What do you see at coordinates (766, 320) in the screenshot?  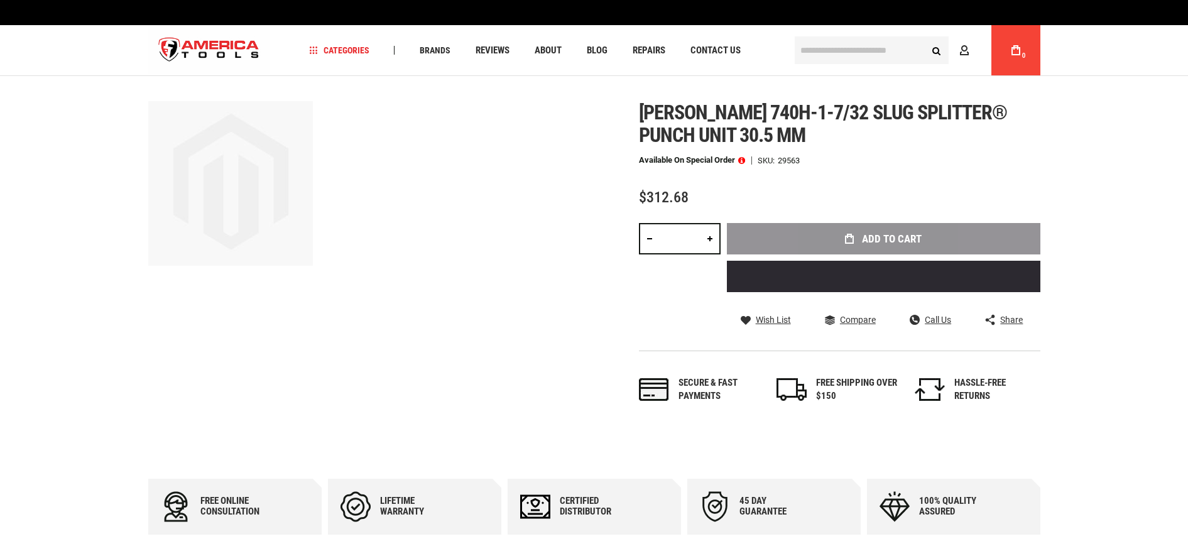 I see `a: Wish List` at bounding box center [766, 320].